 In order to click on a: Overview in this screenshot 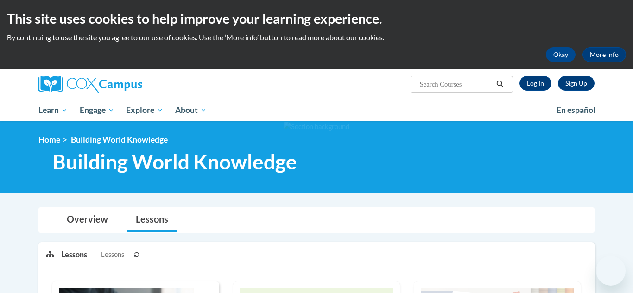, I will do `click(87, 220)`.